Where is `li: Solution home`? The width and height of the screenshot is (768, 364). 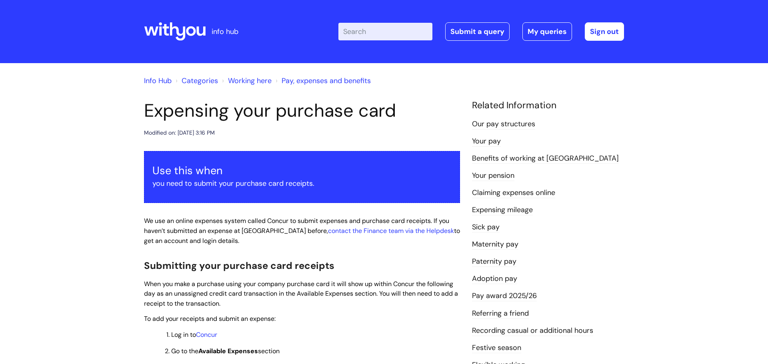
li: Solution home is located at coordinates (196, 81).